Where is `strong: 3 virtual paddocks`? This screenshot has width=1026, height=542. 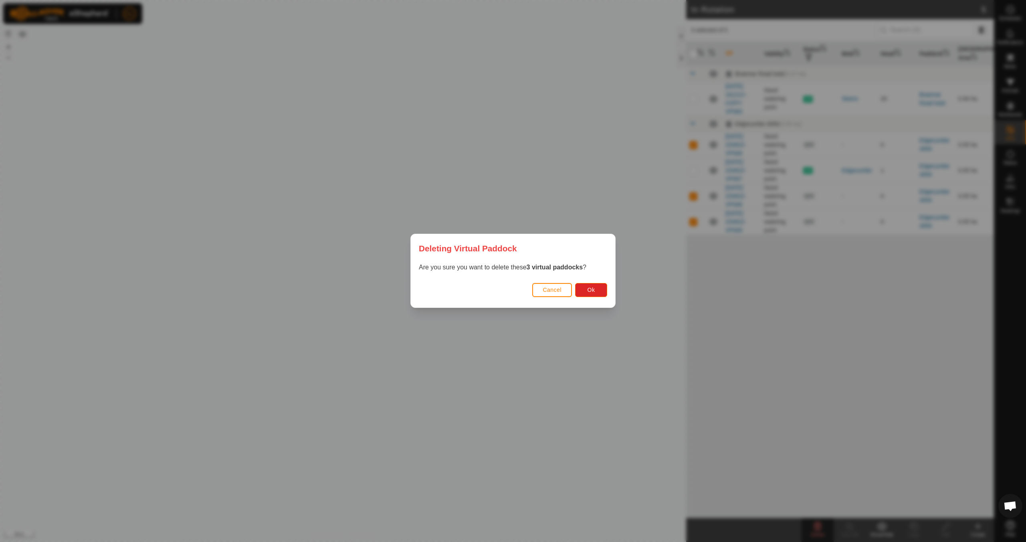
strong: 3 virtual paddocks is located at coordinates (555, 267).